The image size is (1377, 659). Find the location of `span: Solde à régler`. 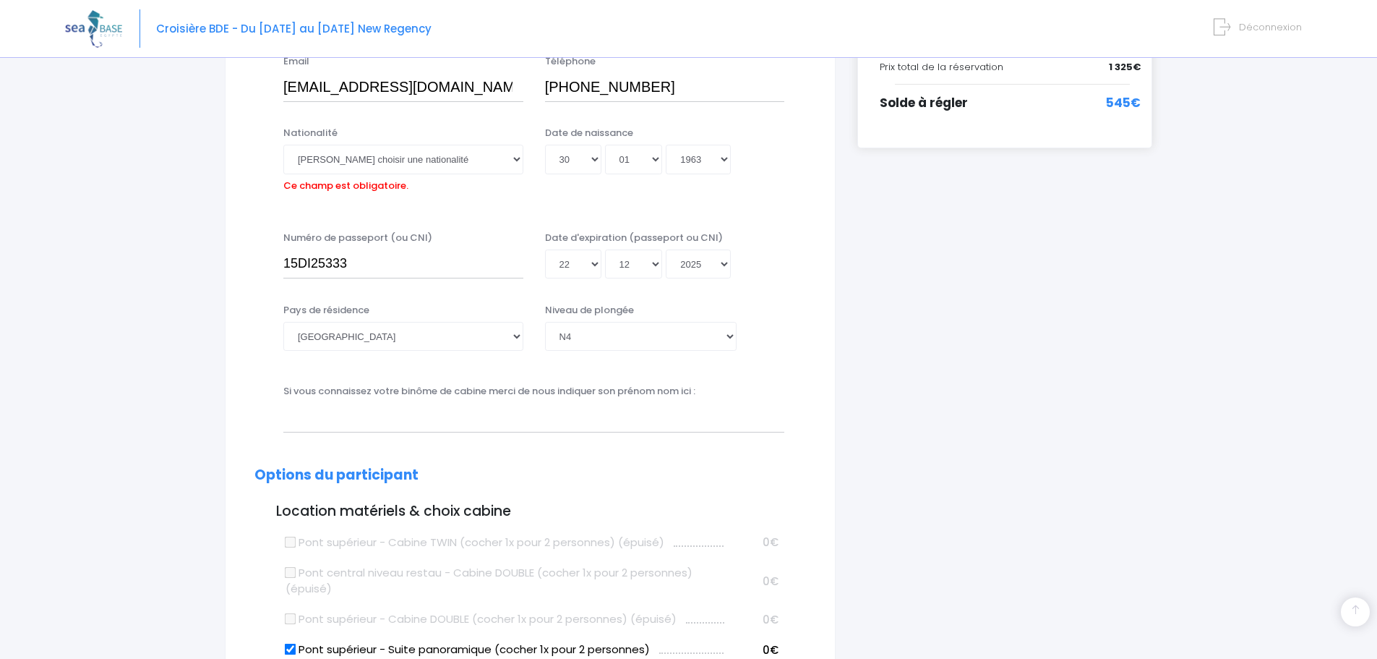

span: Solde à régler is located at coordinates (924, 103).